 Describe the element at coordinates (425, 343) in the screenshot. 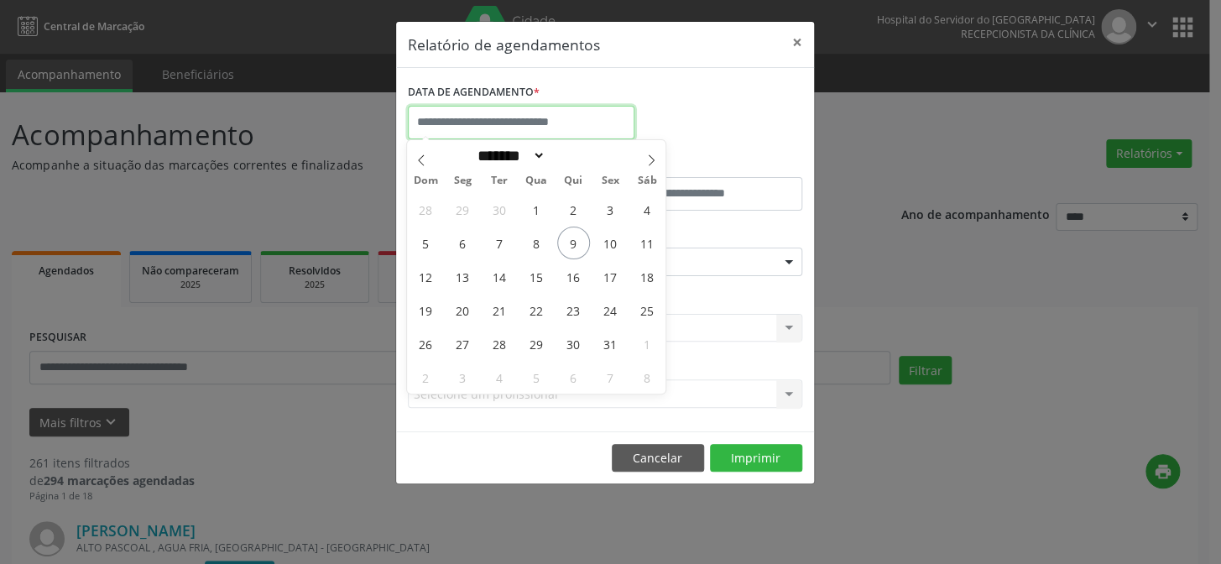

I see `span: Outubro 26, 2025` at that location.